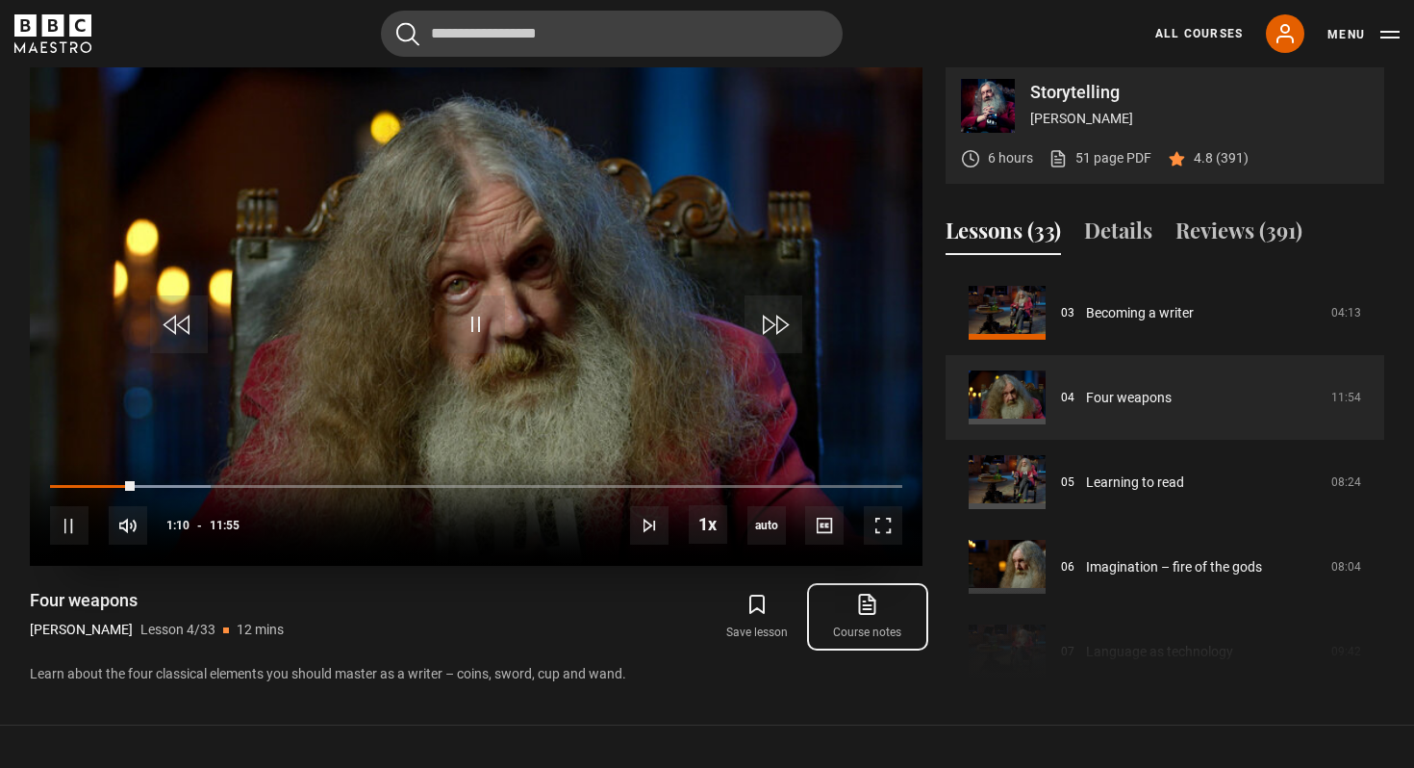 The width and height of the screenshot is (1414, 768). What do you see at coordinates (1135, 482) in the screenshot?
I see `a: Learning to read` at bounding box center [1135, 482].